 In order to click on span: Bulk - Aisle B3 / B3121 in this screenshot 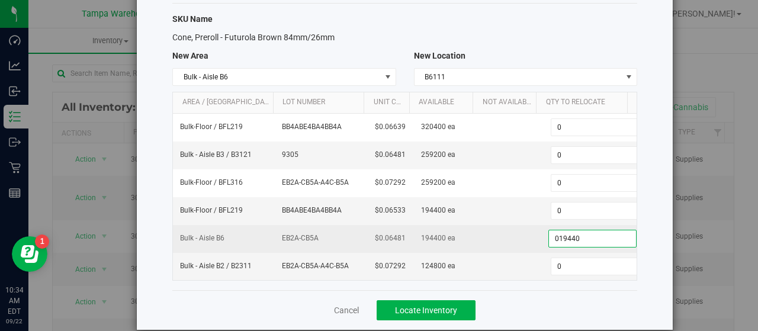, I will do `click(216, 155)`.